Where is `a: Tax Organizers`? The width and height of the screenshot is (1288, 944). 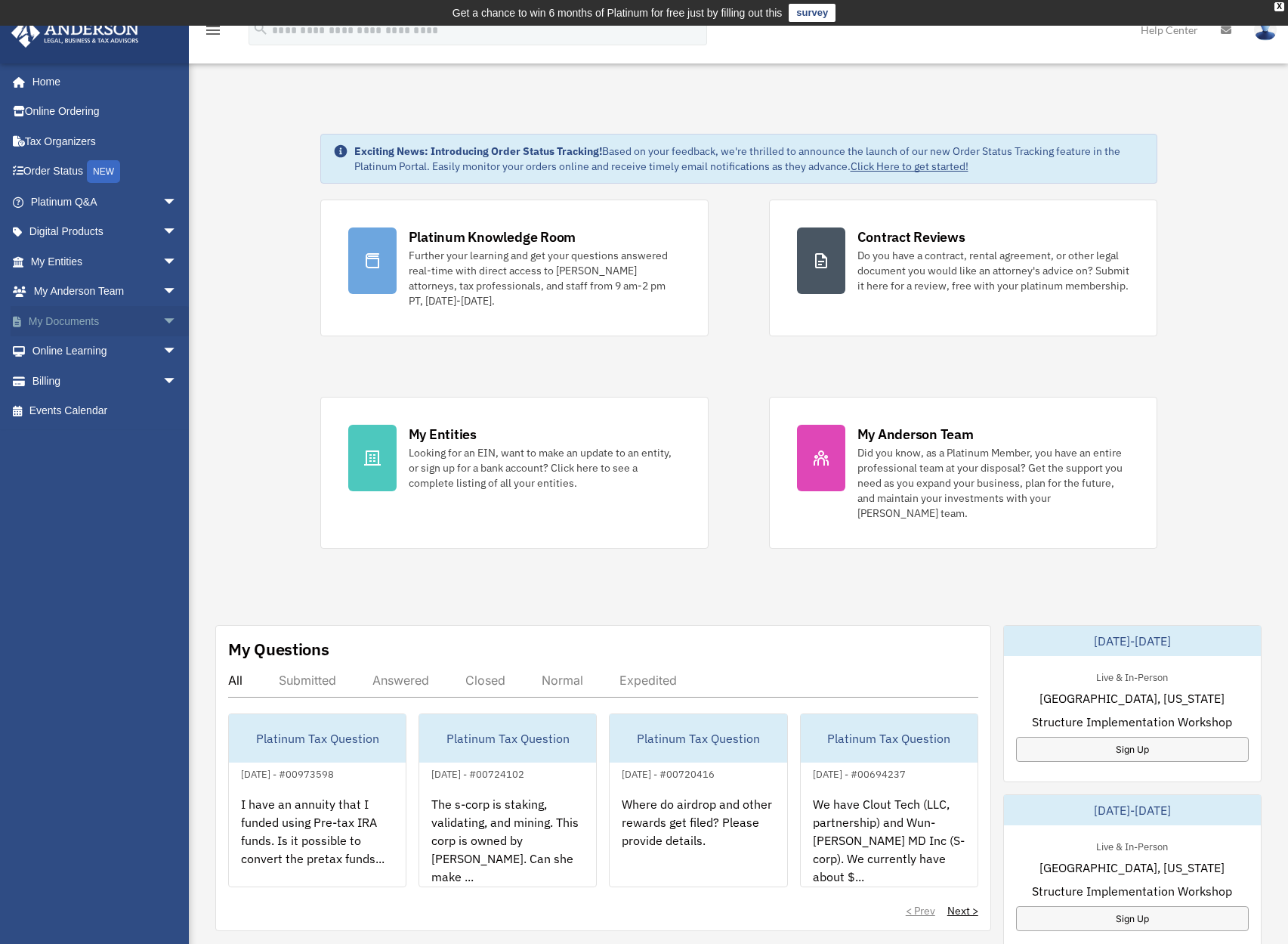 a: Tax Organizers is located at coordinates (105, 141).